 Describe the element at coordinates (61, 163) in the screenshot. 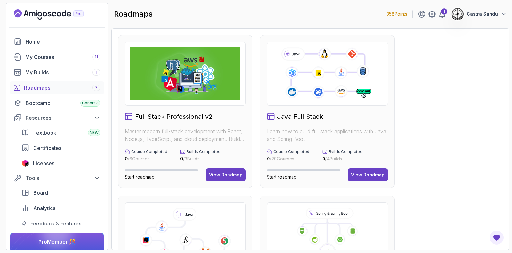

I see `a: licenses` at that location.